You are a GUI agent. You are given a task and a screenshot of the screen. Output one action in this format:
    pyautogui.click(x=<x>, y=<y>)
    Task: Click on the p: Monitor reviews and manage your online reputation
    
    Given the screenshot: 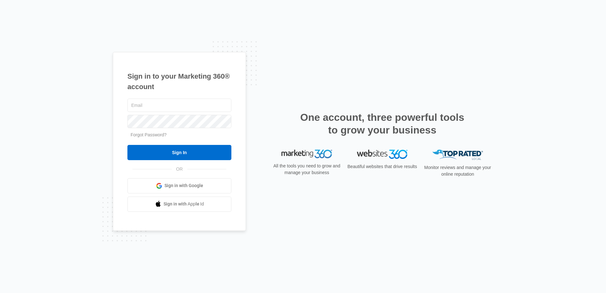 What is the action you would take?
    pyautogui.click(x=458, y=171)
    